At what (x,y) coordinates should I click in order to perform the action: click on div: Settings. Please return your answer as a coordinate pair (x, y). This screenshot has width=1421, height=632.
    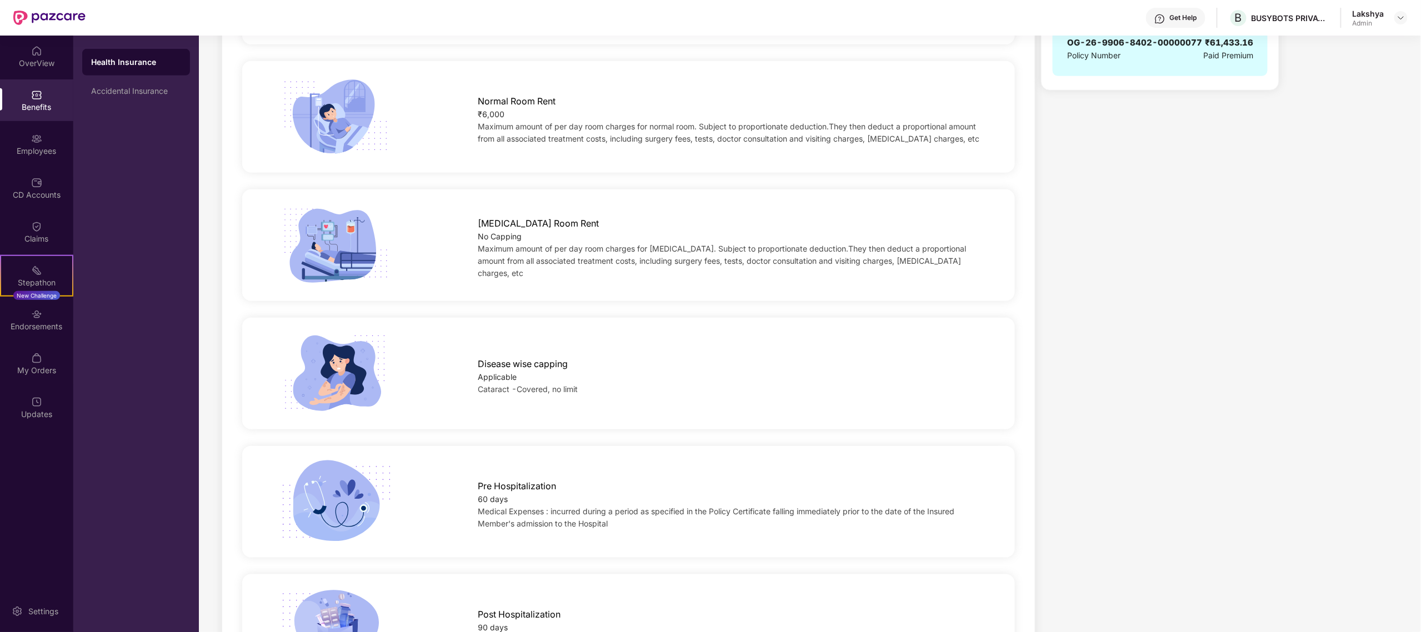
    Looking at the image, I should click on (43, 612).